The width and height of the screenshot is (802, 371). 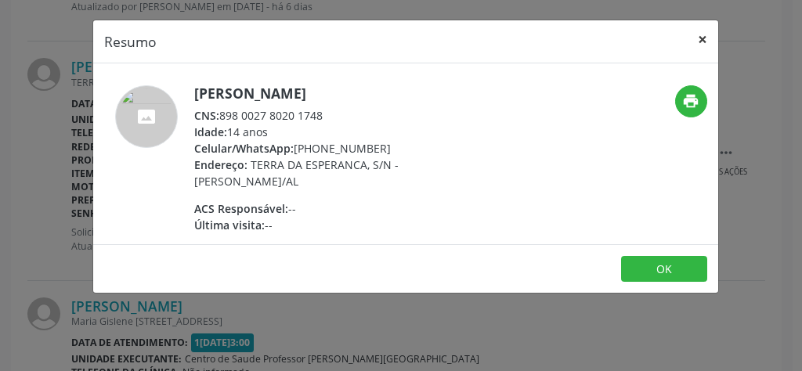 I want to click on div: 14 anos, so click(x=346, y=132).